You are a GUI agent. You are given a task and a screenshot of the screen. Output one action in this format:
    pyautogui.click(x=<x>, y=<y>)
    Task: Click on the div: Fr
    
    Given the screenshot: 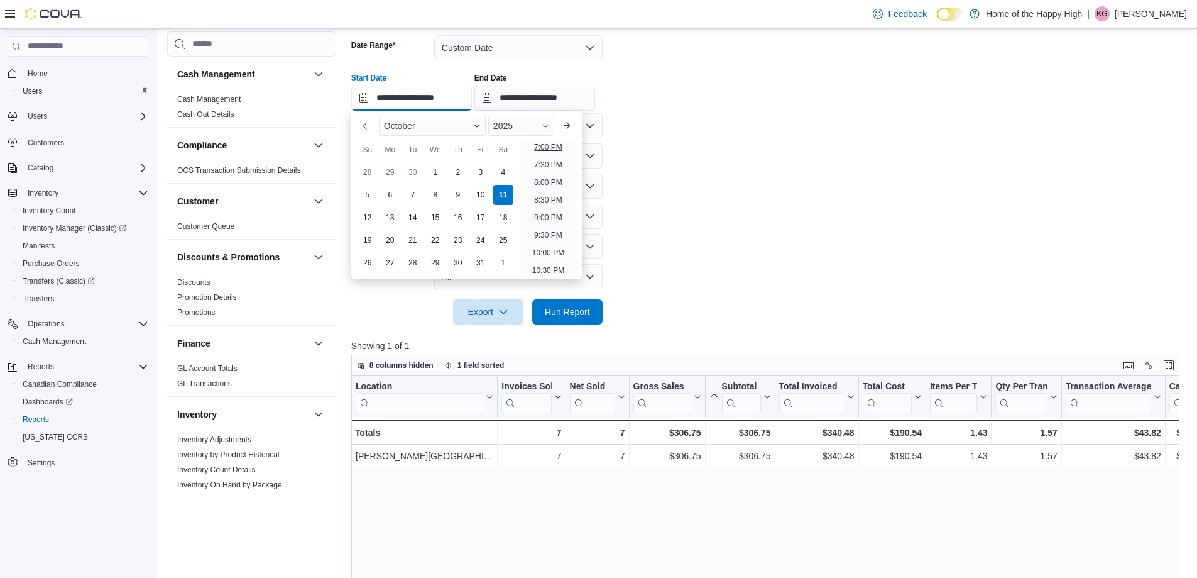 What is the action you would take?
    pyautogui.click(x=481, y=150)
    